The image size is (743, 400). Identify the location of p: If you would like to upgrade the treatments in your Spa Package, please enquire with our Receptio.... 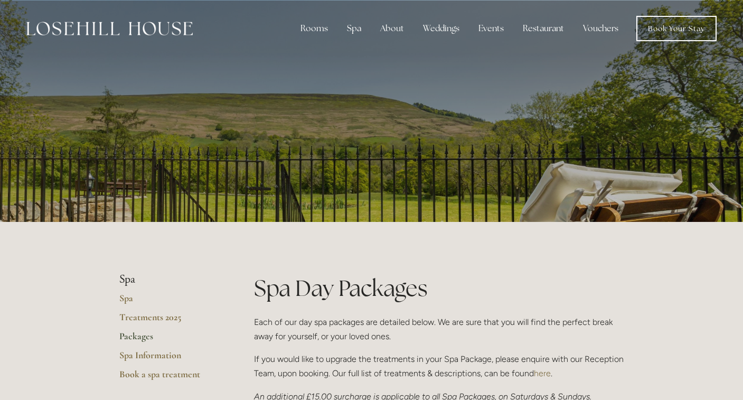
(439, 366).